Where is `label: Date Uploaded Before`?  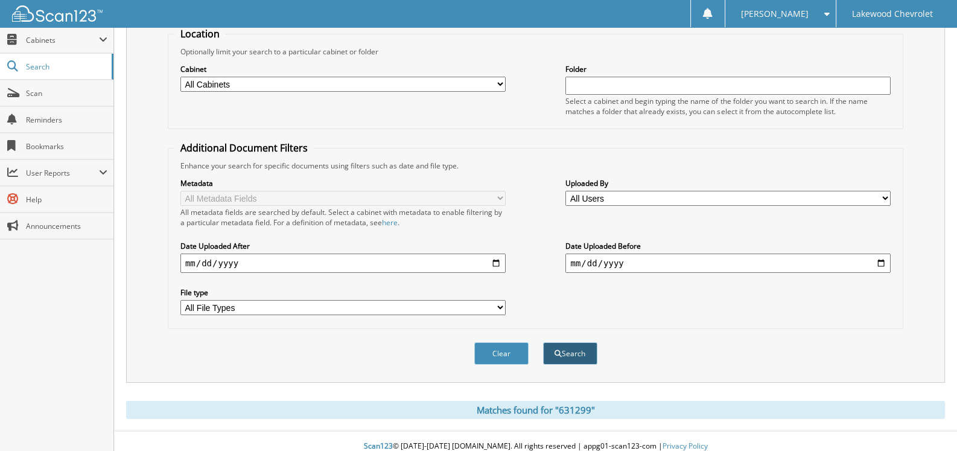 label: Date Uploaded Before is located at coordinates (728, 246).